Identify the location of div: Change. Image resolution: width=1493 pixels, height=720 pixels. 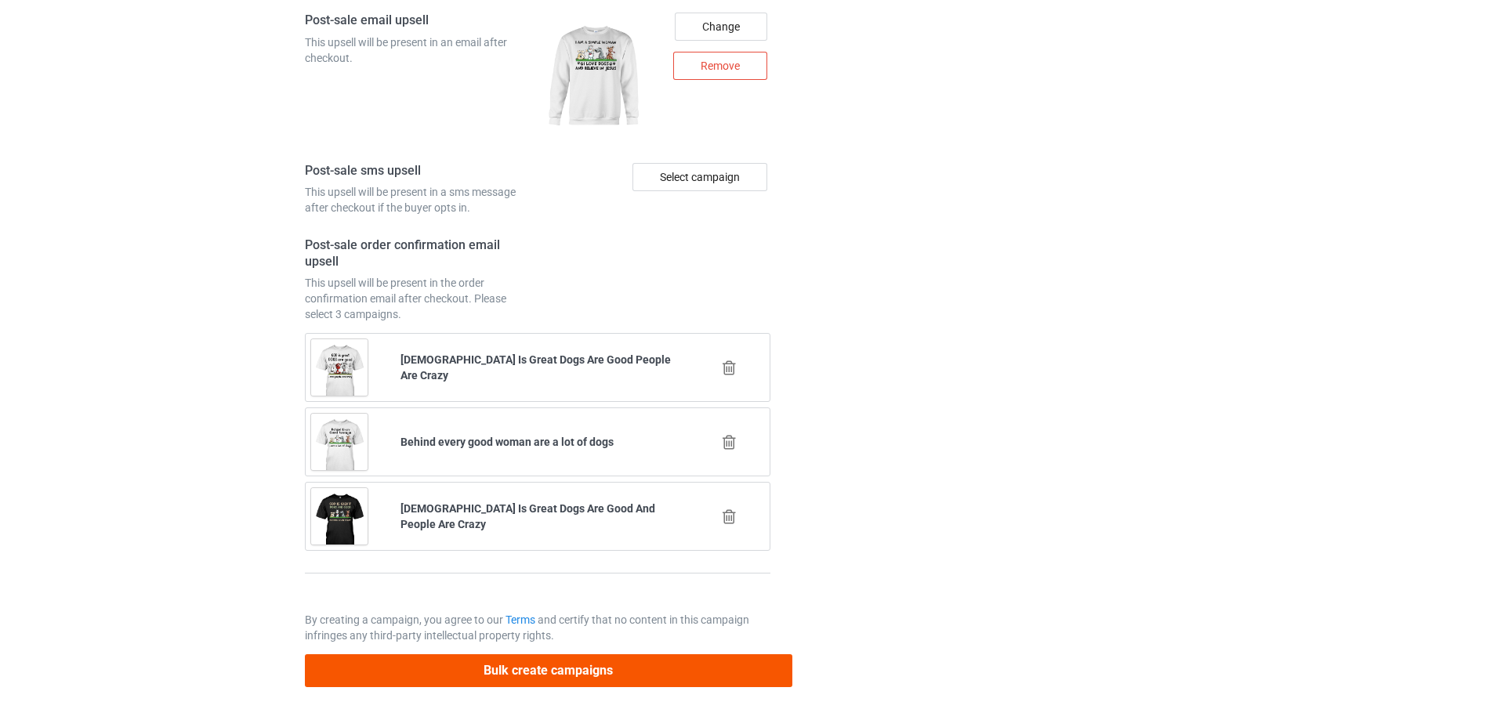
(721, 27).